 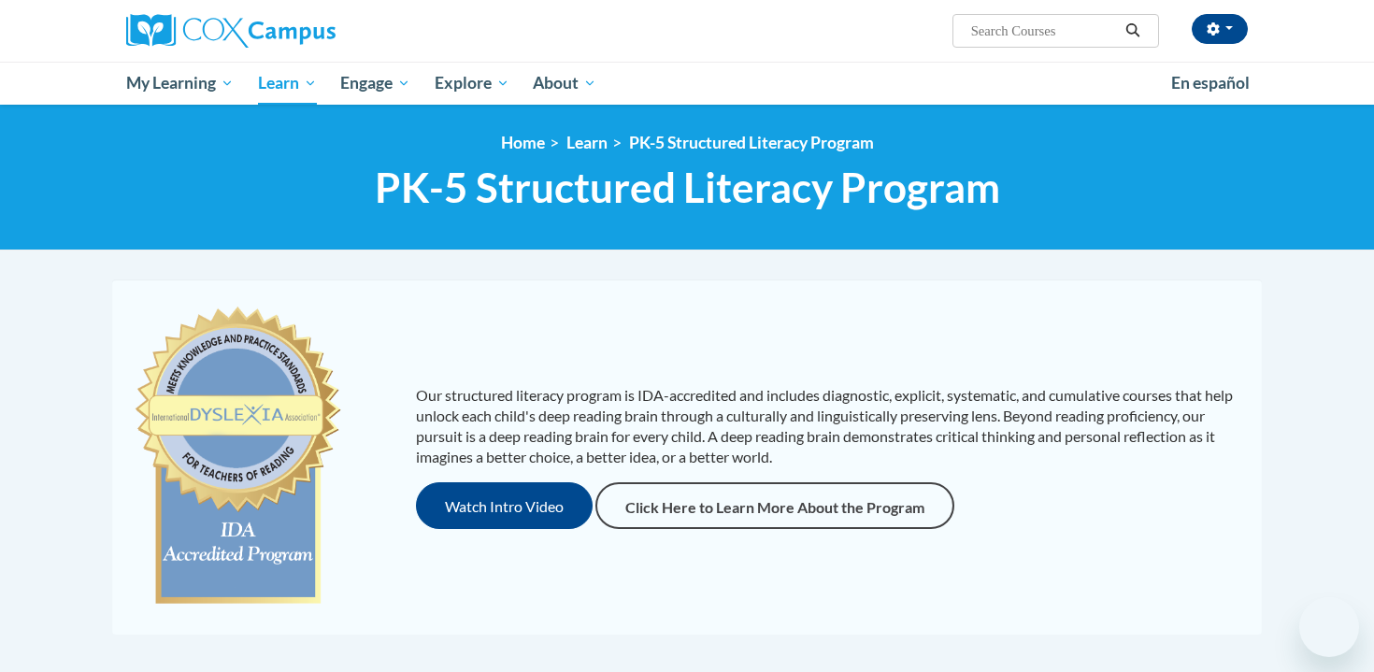 I want to click on button: Search, so click(x=1133, y=31).